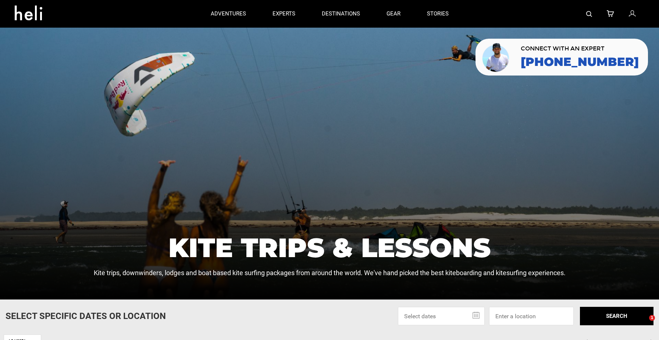  I want to click on span: CONNECT WITH AN EXPERT, so click(580, 49).